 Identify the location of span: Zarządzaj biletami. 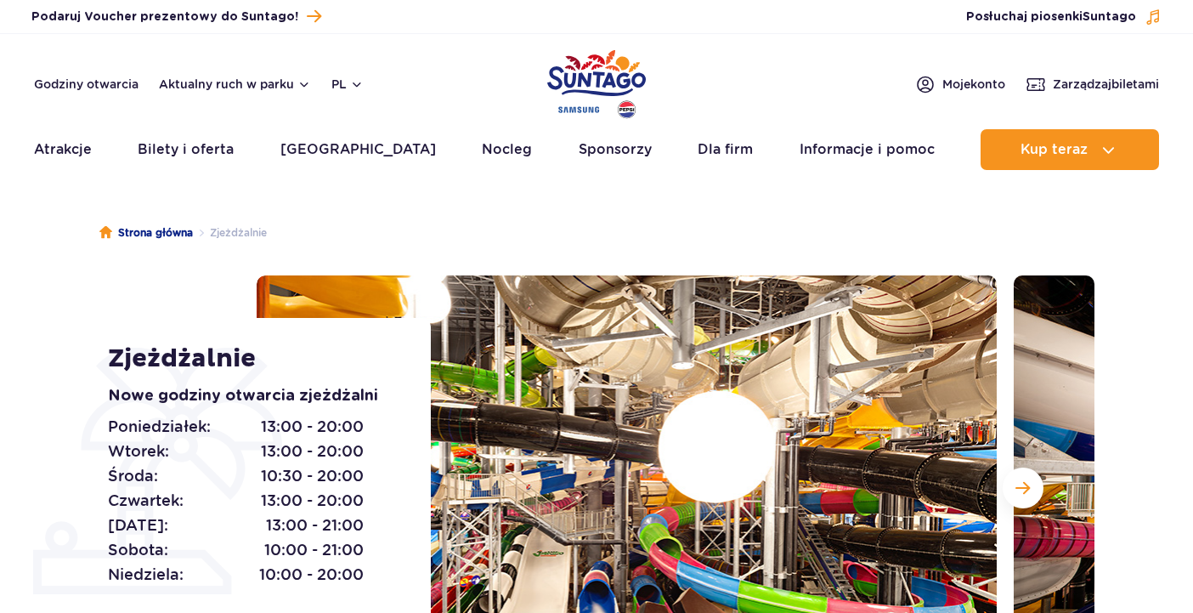
(1106, 84).